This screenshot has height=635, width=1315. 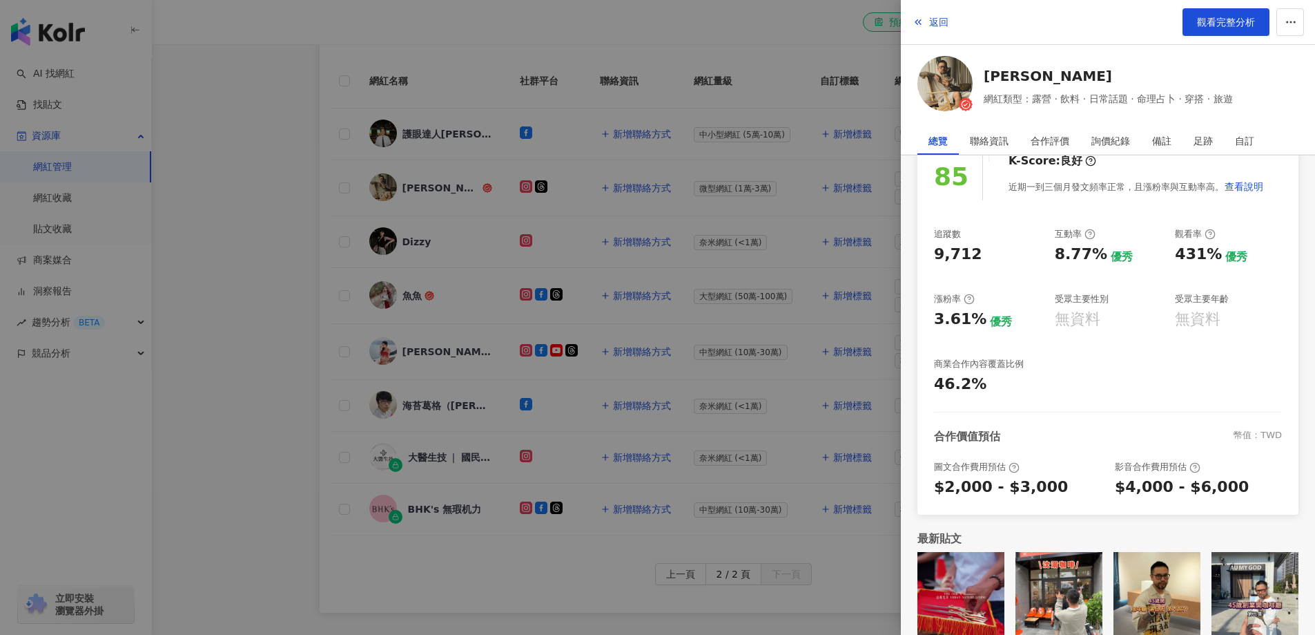 I want to click on div: 影音合作費用預估, so click(x=1158, y=467).